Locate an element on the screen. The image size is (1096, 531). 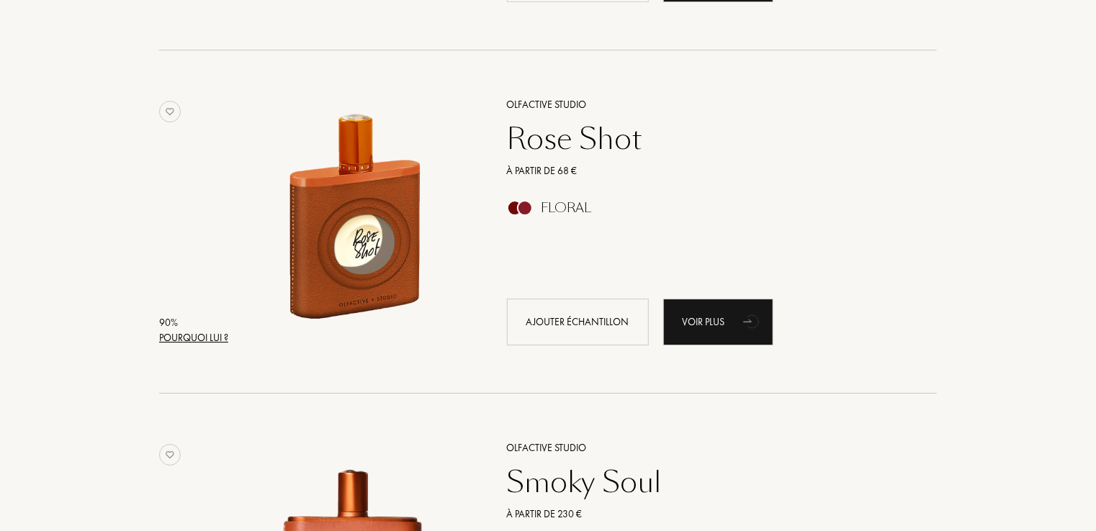
a: À partir de 230 € is located at coordinates (706, 514).